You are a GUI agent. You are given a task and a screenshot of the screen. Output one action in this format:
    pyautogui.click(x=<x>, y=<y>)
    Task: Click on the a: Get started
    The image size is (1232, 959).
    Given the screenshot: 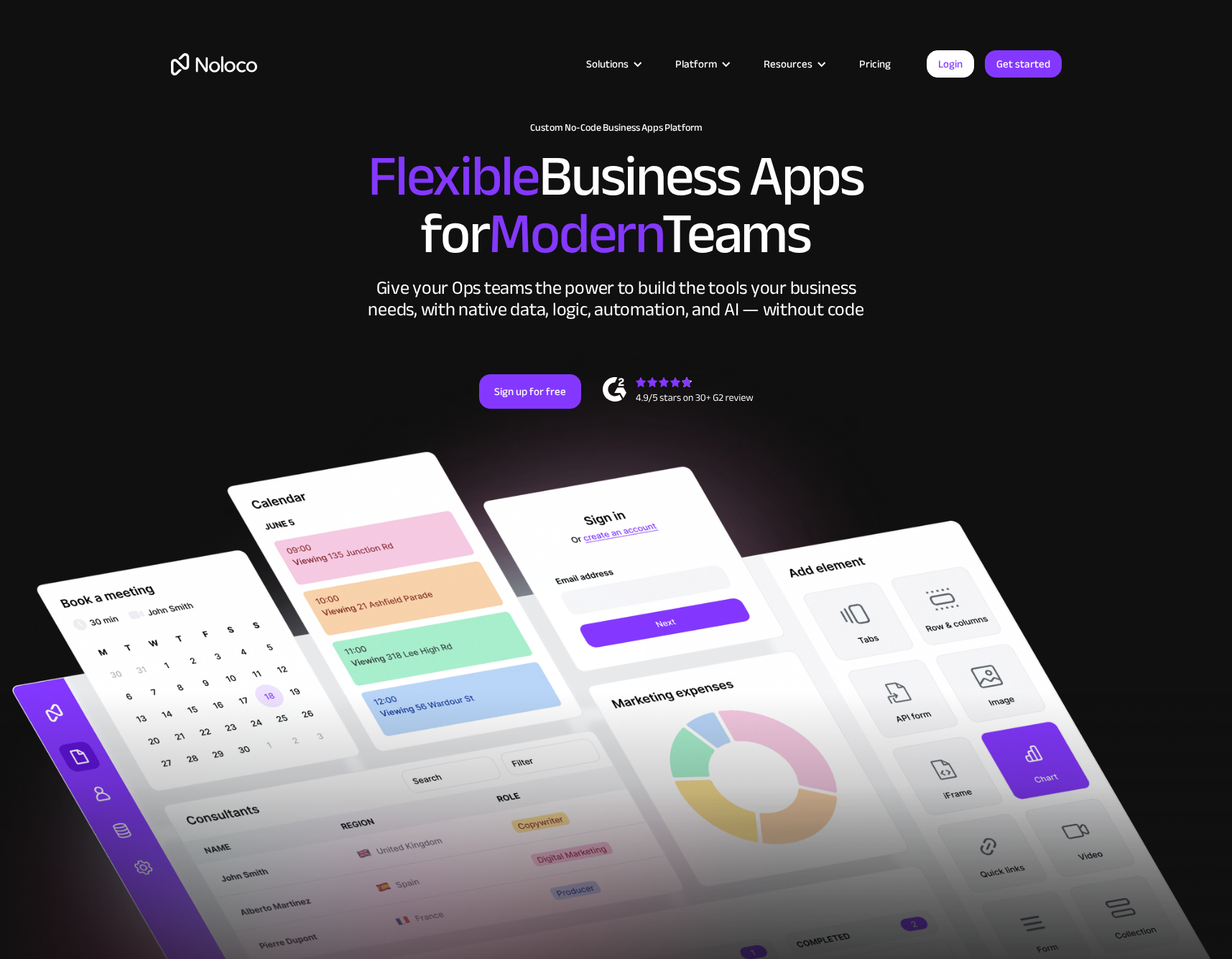 What is the action you would take?
    pyautogui.click(x=1023, y=64)
    